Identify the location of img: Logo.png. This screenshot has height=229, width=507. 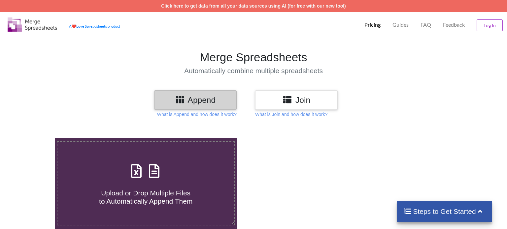
(32, 24).